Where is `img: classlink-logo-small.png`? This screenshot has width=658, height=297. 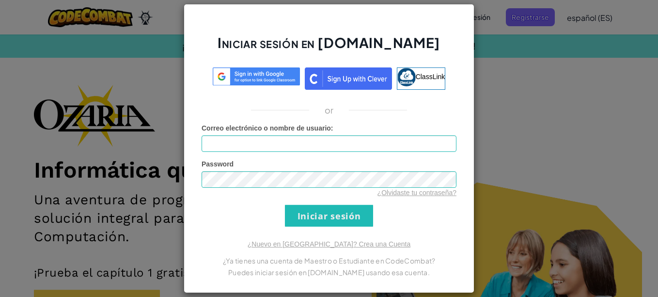 img: classlink-logo-small.png is located at coordinates (407, 77).